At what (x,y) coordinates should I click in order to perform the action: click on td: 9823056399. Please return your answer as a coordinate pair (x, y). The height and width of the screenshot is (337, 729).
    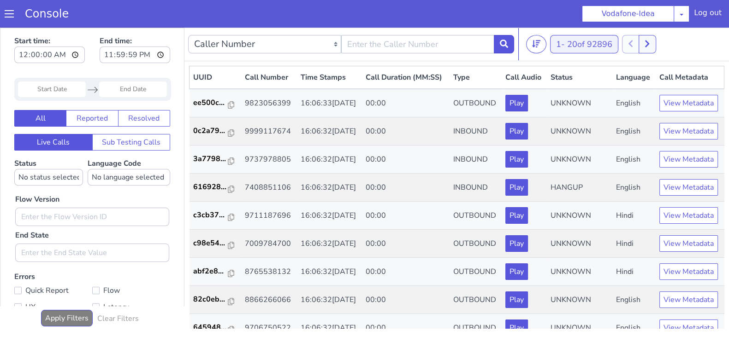
    Looking at the image, I should click on (269, 76).